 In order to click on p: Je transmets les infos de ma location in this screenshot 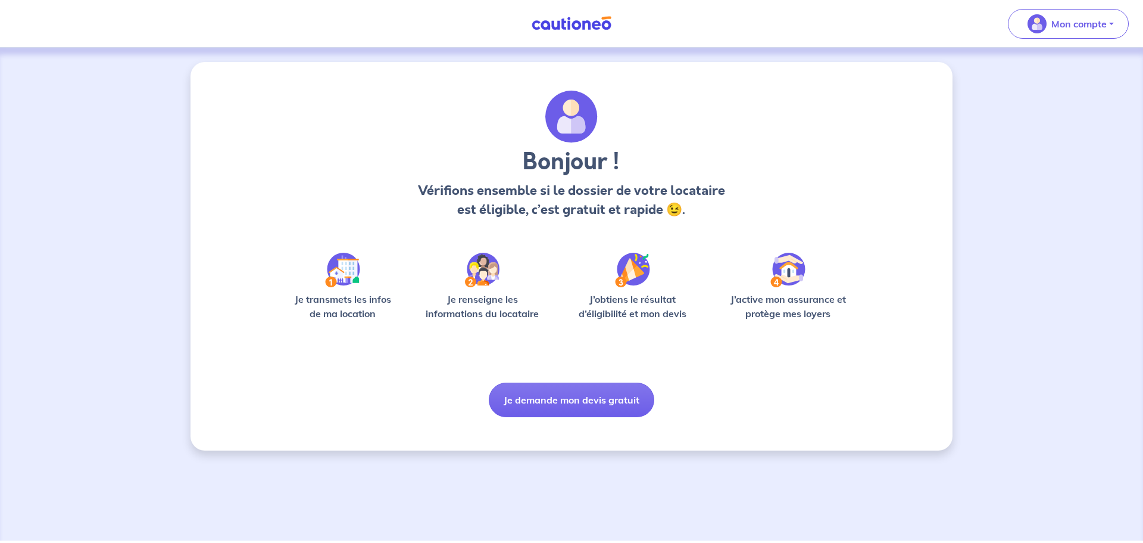, I will do `click(342, 306)`.